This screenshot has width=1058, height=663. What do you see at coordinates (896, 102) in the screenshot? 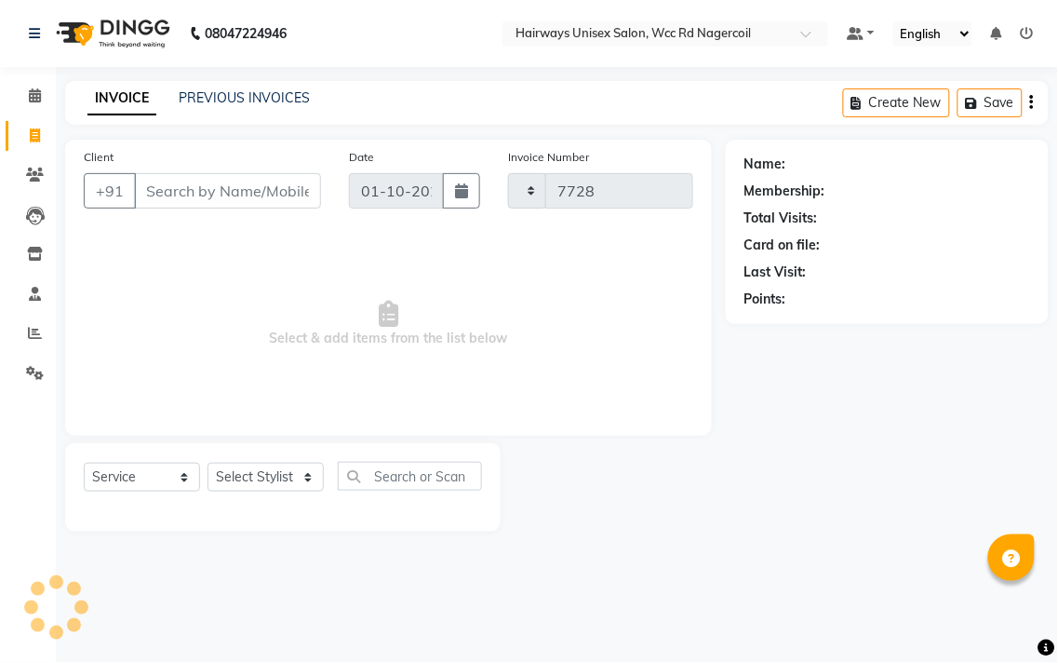
I see `button: Create New` at bounding box center [896, 102].